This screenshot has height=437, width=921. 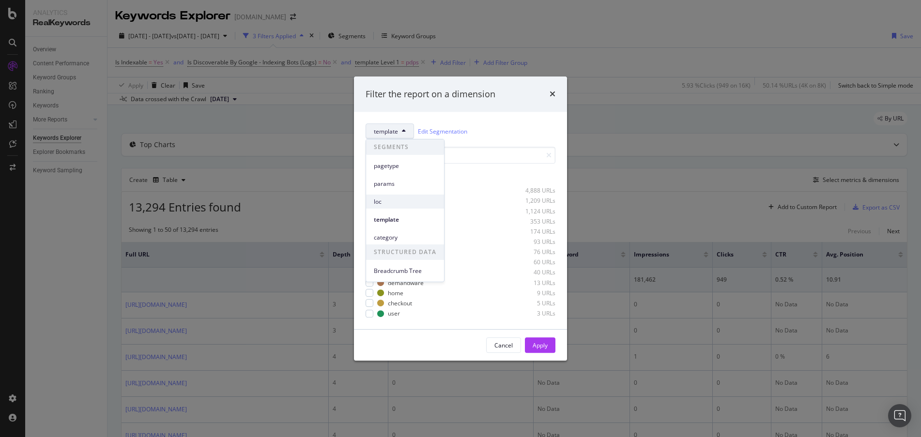 What do you see at coordinates (405, 147) in the screenshot?
I see `span: SEGMENTS` at bounding box center [405, 147].